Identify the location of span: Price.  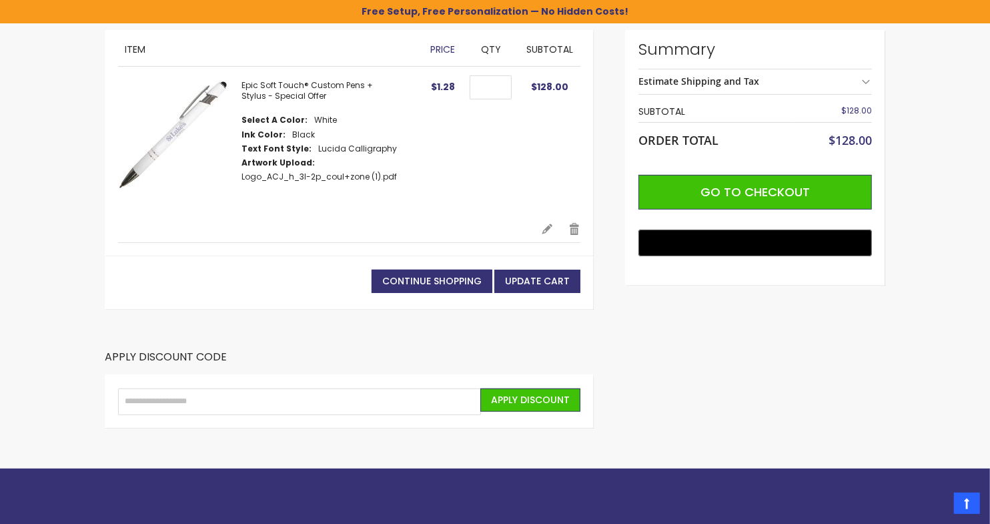
(442, 49).